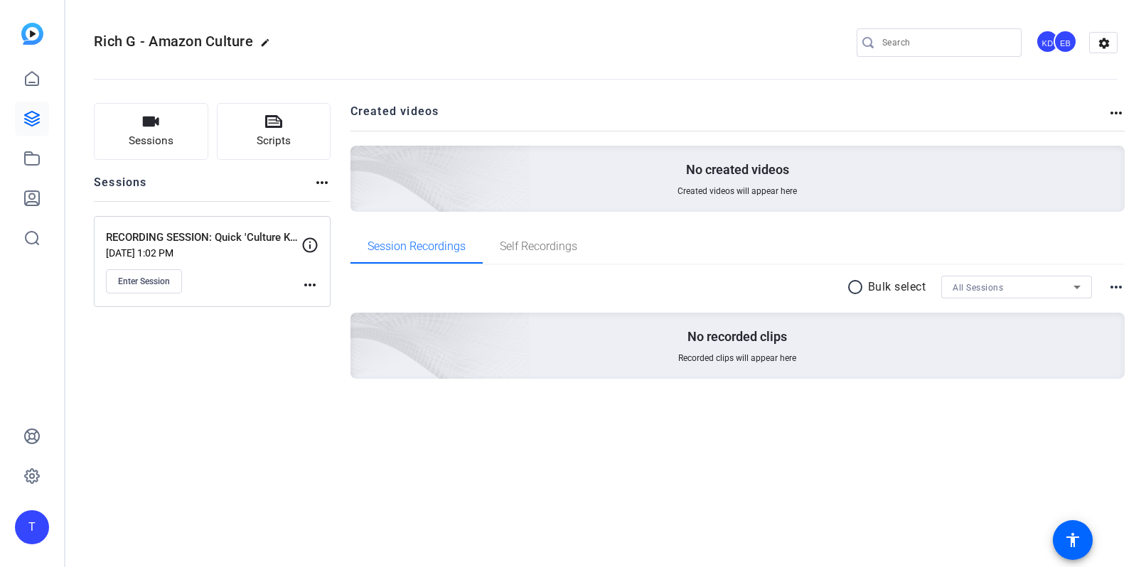 Image resolution: width=1146 pixels, height=567 pixels. Describe the element at coordinates (144, 282) in the screenshot. I see `span: Enter Session` at that location.